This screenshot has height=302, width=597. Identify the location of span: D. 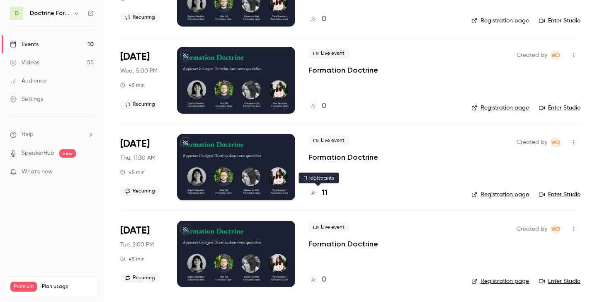
(17, 13).